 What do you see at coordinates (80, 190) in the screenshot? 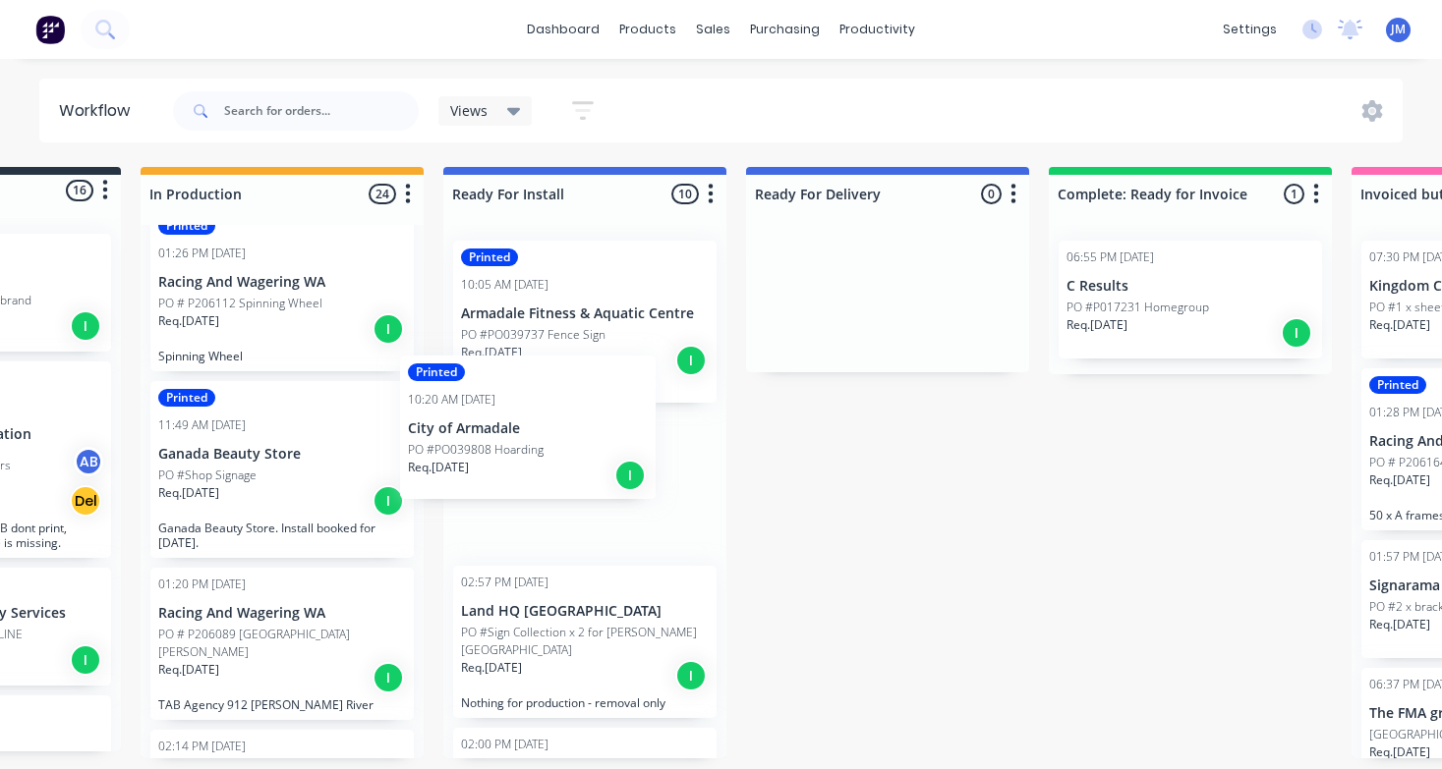
I see `span: 16` at bounding box center [80, 190].